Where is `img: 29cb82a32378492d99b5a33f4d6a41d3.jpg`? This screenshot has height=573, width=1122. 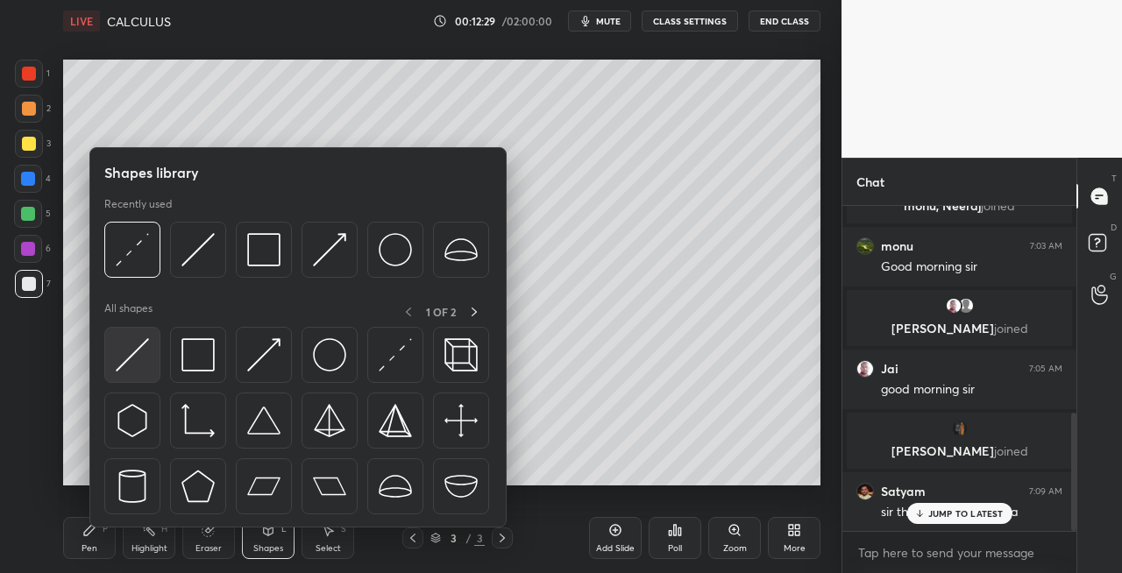
img: 29cb82a32378492d99b5a33f4d6a41d3.jpg is located at coordinates (865, 492).